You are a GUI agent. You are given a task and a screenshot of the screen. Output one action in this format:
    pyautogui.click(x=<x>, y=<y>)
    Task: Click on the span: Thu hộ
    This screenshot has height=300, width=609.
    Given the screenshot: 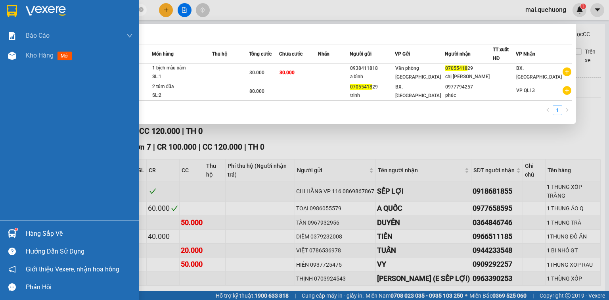 What is the action you would take?
    pyautogui.click(x=220, y=54)
    